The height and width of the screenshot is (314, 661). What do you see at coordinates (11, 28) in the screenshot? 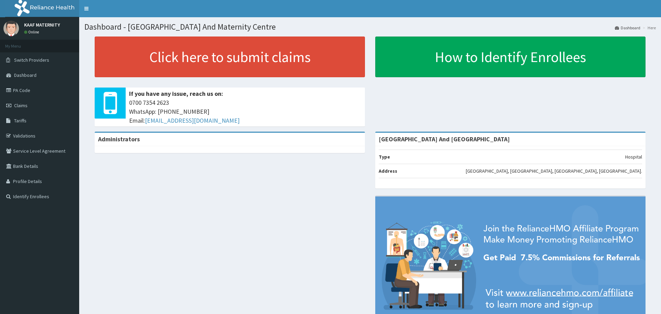
I see `img: User Image` at bounding box center [11, 28].